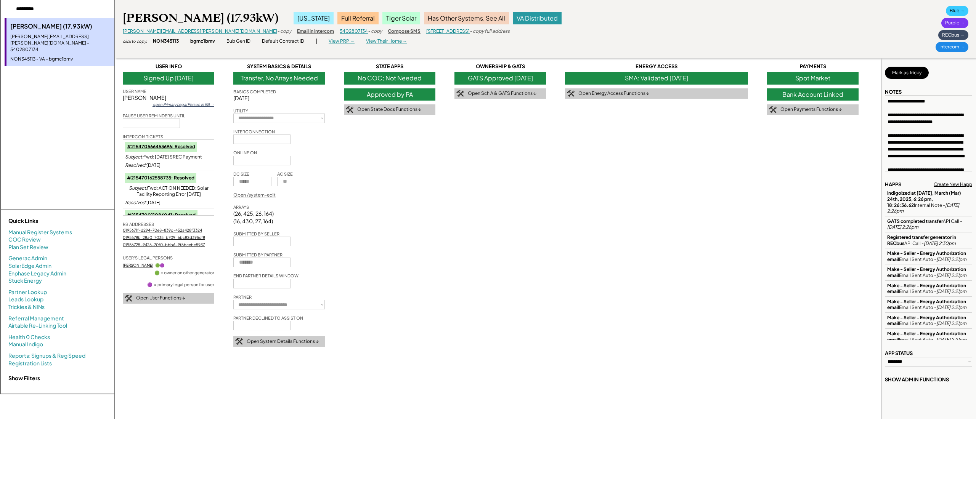  What do you see at coordinates (238, 41) in the screenshot?
I see `div: Bub Gen ID` at bounding box center [238, 41].